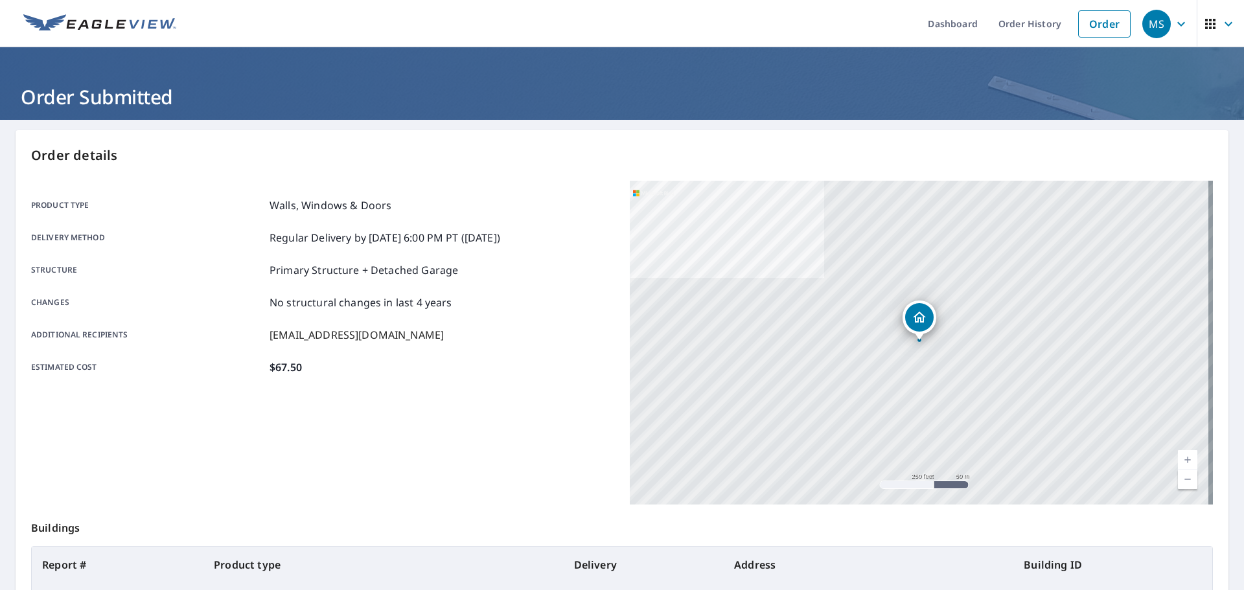 The width and height of the screenshot is (1244, 590). I want to click on a: Current Level 17, Zoom In, so click(1187, 460).